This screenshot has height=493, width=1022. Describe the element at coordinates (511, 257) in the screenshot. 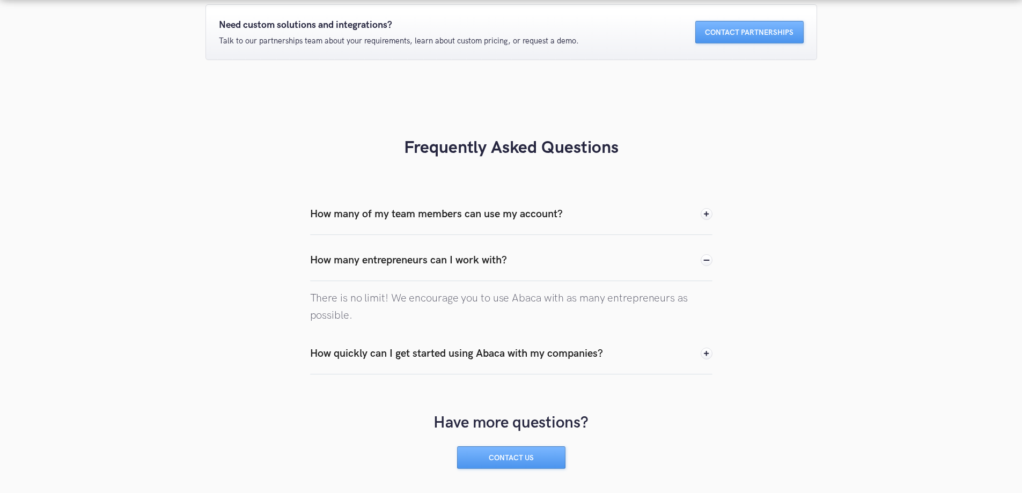

I see `nav: How many of my team members can use my account?` at that location.